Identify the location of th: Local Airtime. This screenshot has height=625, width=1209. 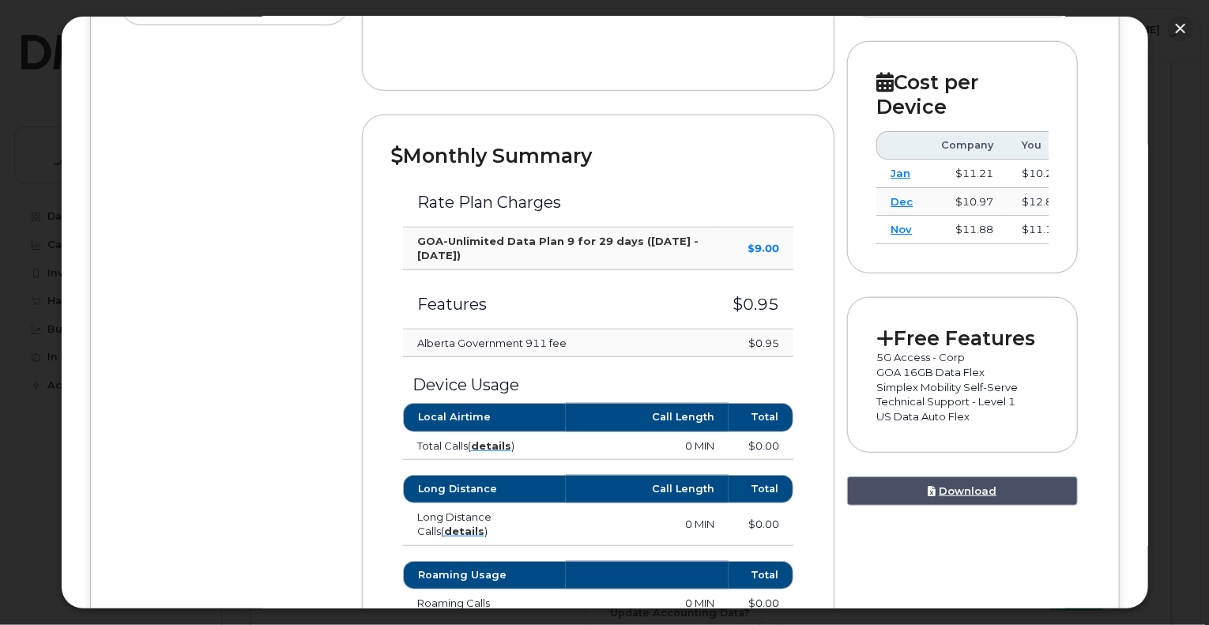
(484, 417).